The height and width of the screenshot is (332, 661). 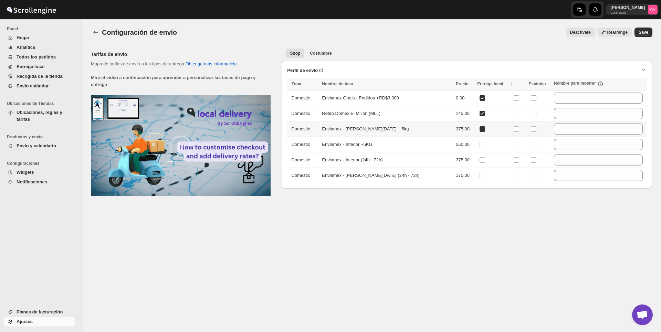 I want to click on p: quieroxrd, so click(x=628, y=12).